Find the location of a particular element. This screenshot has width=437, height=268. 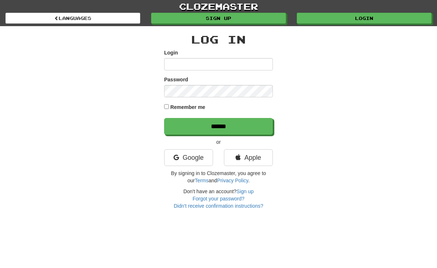

a: Terms is located at coordinates (202, 180).